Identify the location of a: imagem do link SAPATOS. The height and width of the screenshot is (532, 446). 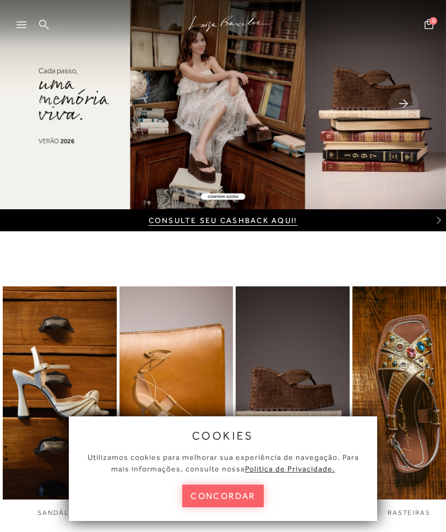
(176, 402).